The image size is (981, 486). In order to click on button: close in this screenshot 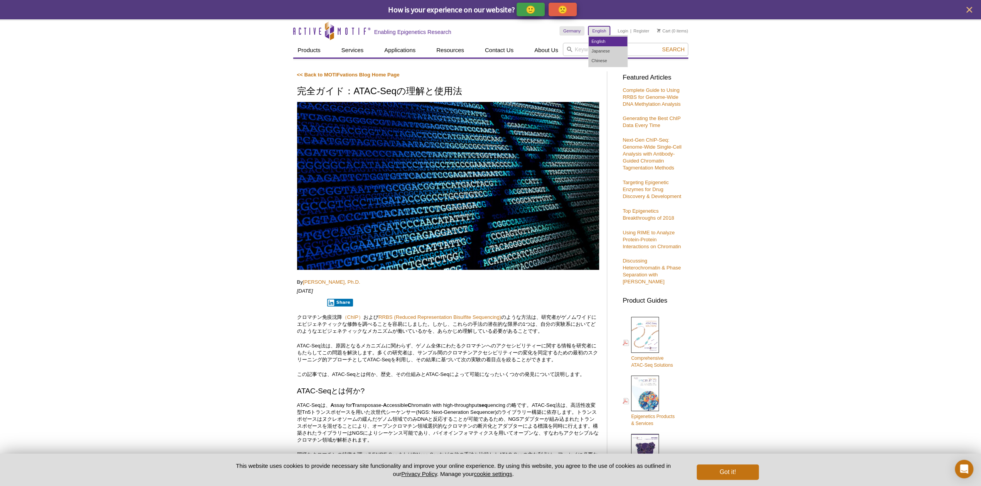, I will do `click(969, 10)`.